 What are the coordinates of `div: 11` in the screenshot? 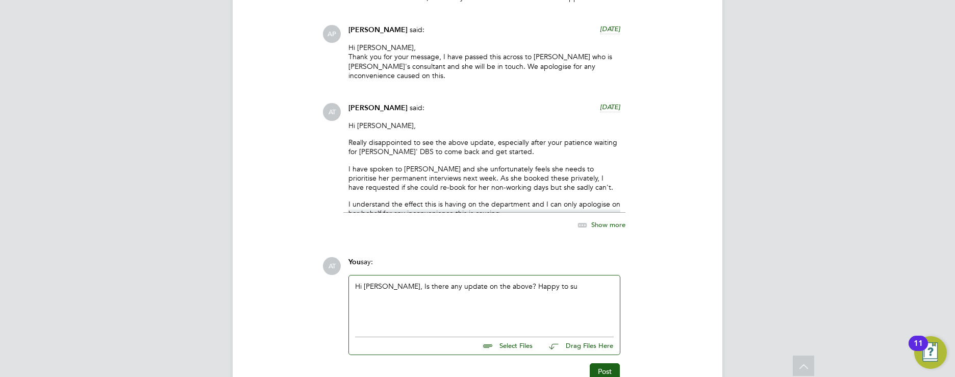 It's located at (918, 350).